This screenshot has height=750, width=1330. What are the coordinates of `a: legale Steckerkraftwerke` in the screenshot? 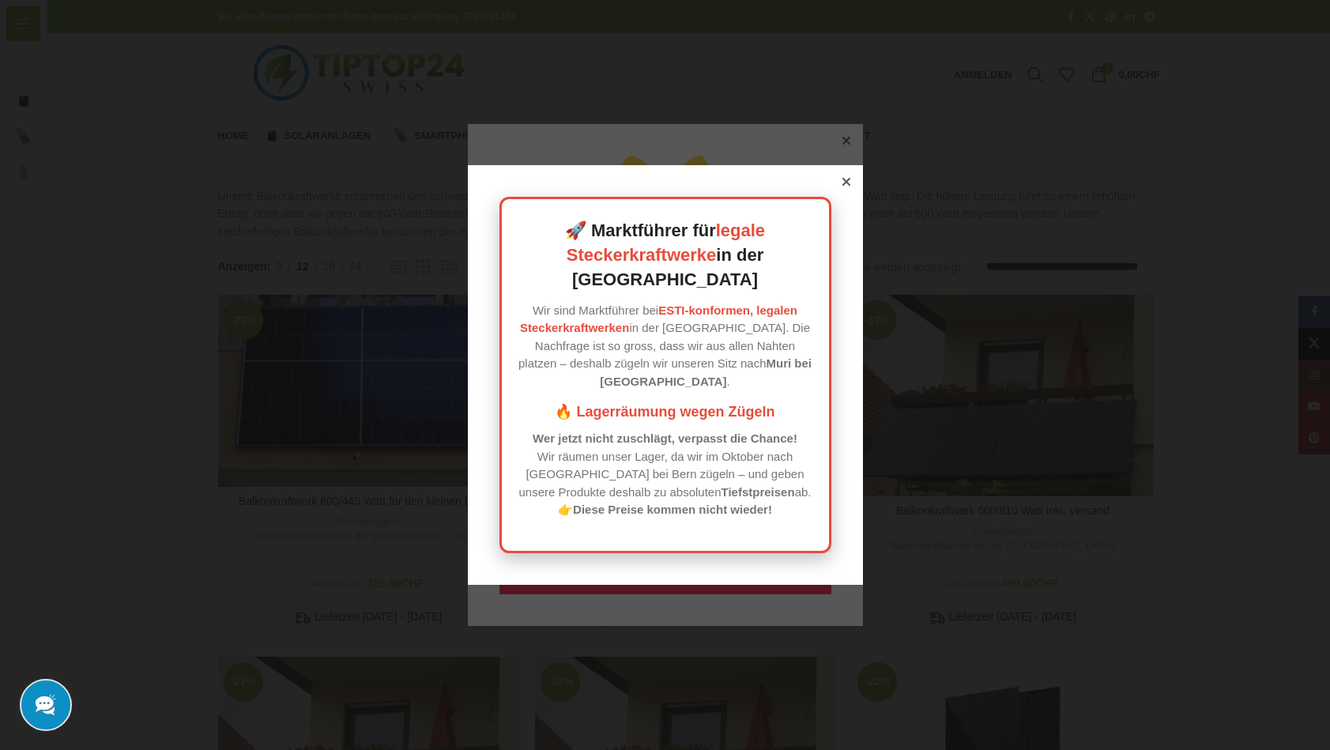 It's located at (665, 243).